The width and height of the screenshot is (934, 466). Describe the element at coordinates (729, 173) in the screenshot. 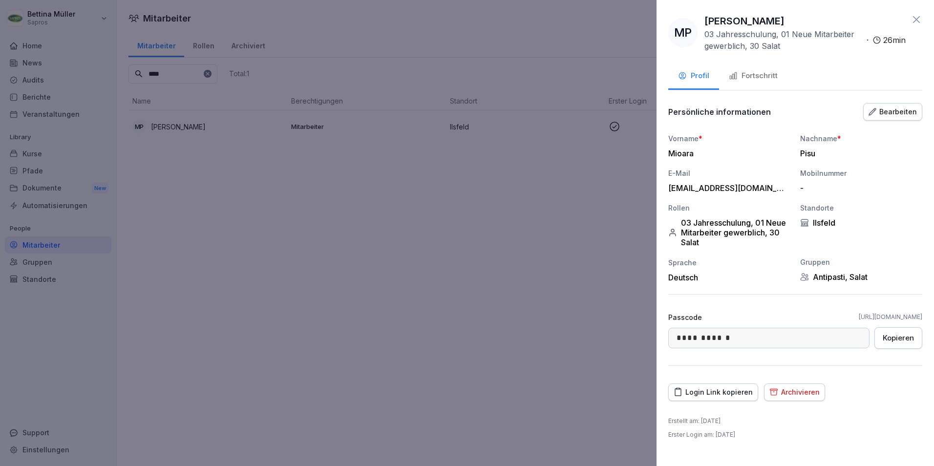

I see `div: E-Mail` at that location.